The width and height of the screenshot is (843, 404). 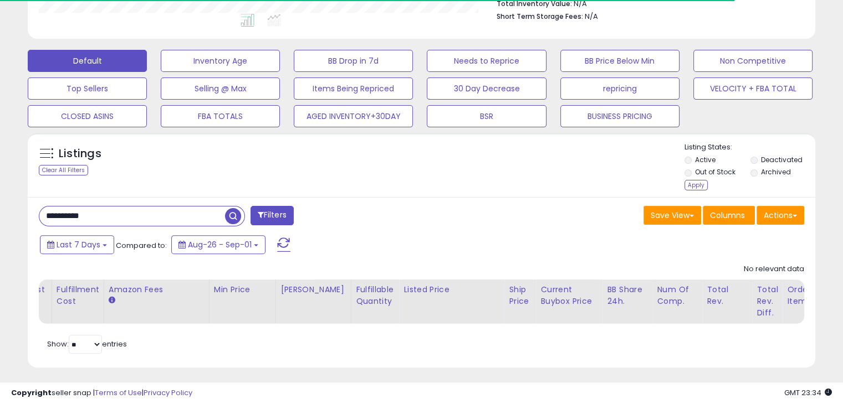 What do you see at coordinates (750, 147) in the screenshot?
I see `p: Listing States:` at bounding box center [750, 147].